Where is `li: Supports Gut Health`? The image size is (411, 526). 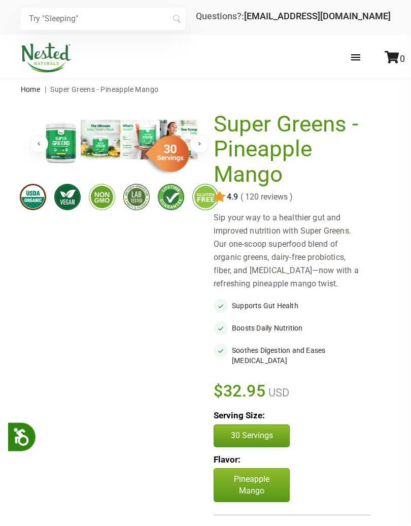
li: Supports Gut Health is located at coordinates (292, 306).